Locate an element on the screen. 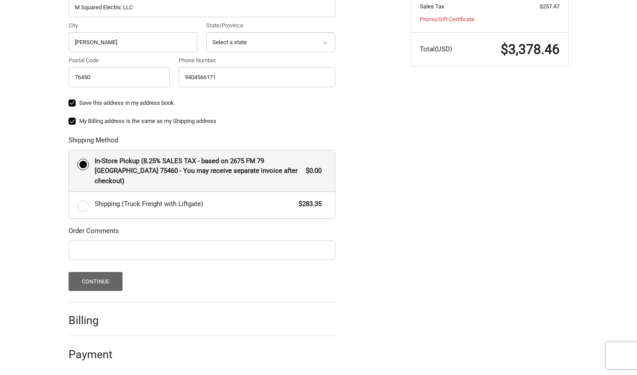 The height and width of the screenshot is (375, 637). span: $0.00 is located at coordinates (312, 171).